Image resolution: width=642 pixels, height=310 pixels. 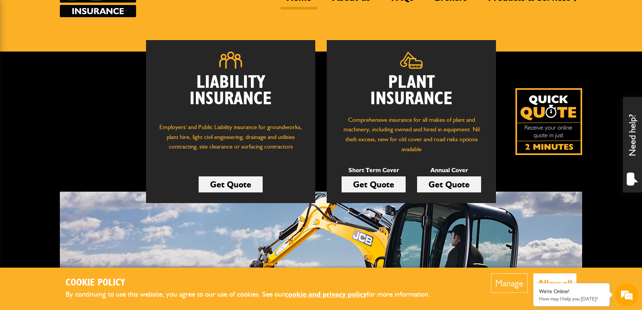 What do you see at coordinates (449, 170) in the screenshot?
I see `p: Annual Cover` at bounding box center [449, 170].